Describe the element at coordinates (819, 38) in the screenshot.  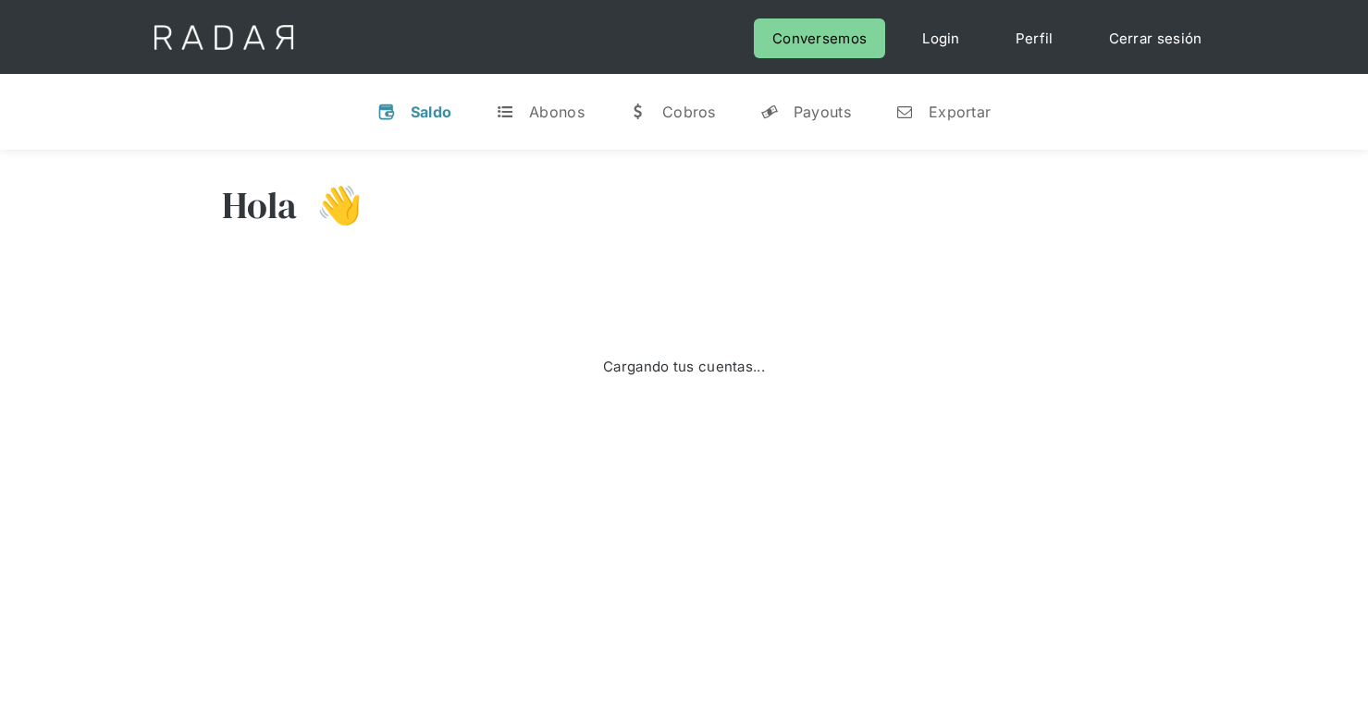
I see `a: Conversemos` at that location.